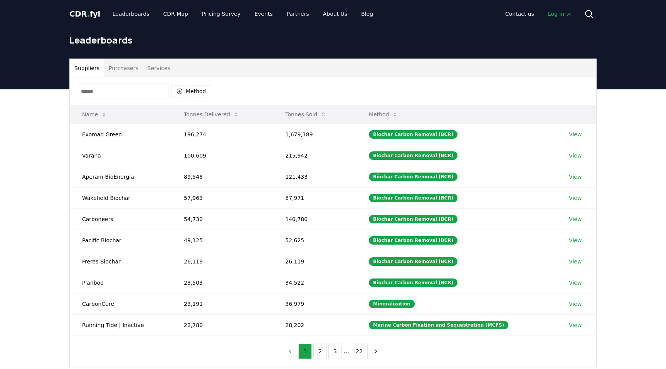 The height and width of the screenshot is (369, 666). What do you see at coordinates (560, 14) in the screenshot?
I see `span: Log in` at bounding box center [560, 14].